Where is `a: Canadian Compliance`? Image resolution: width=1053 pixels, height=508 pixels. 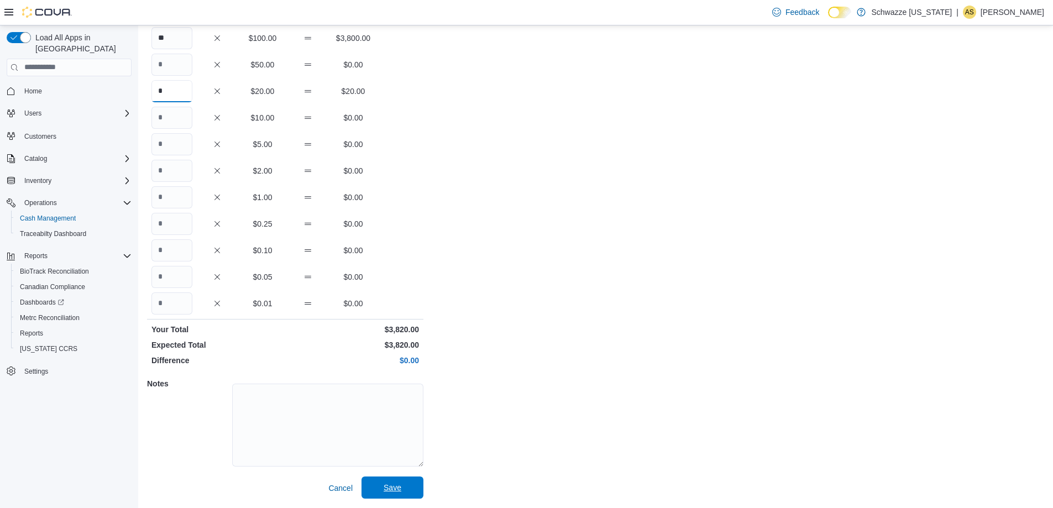
a: Canadian Compliance is located at coordinates (53, 287).